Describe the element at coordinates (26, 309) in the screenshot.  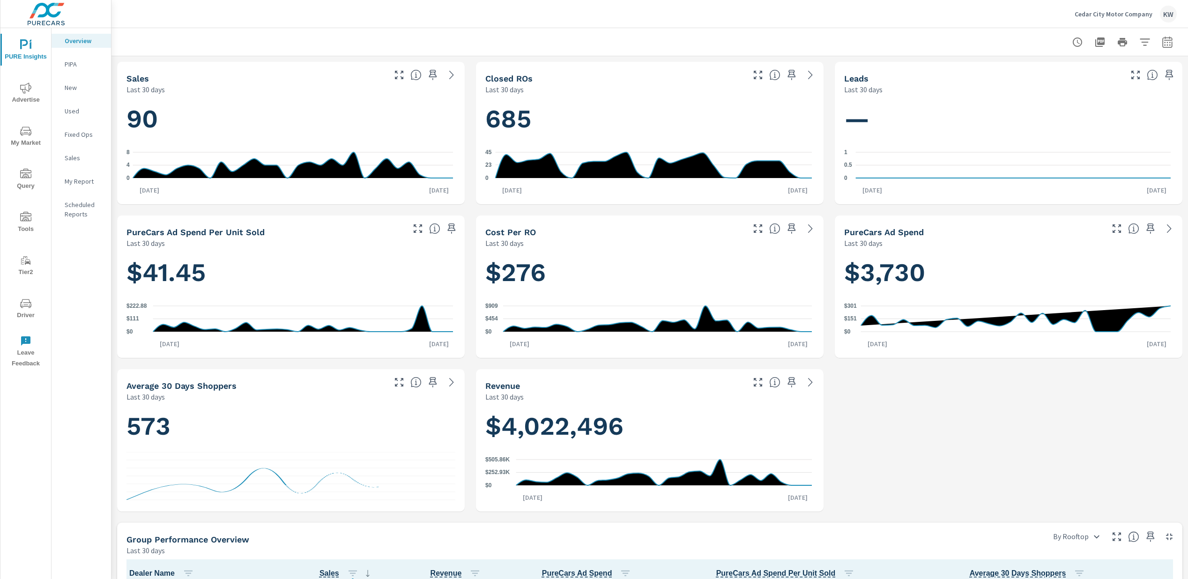
I see `span: Driver` at that location.